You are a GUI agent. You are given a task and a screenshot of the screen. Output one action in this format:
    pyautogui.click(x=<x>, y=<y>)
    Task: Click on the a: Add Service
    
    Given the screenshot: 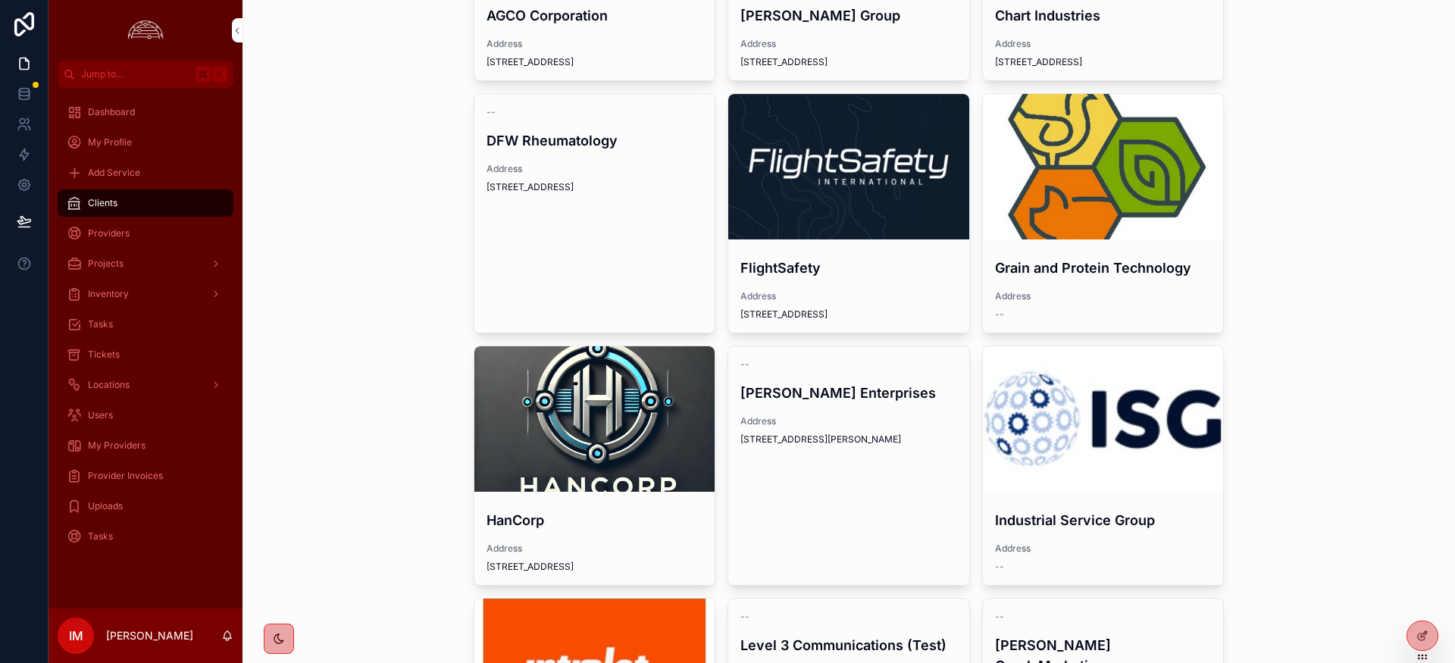 What is the action you would take?
    pyautogui.click(x=145, y=173)
    